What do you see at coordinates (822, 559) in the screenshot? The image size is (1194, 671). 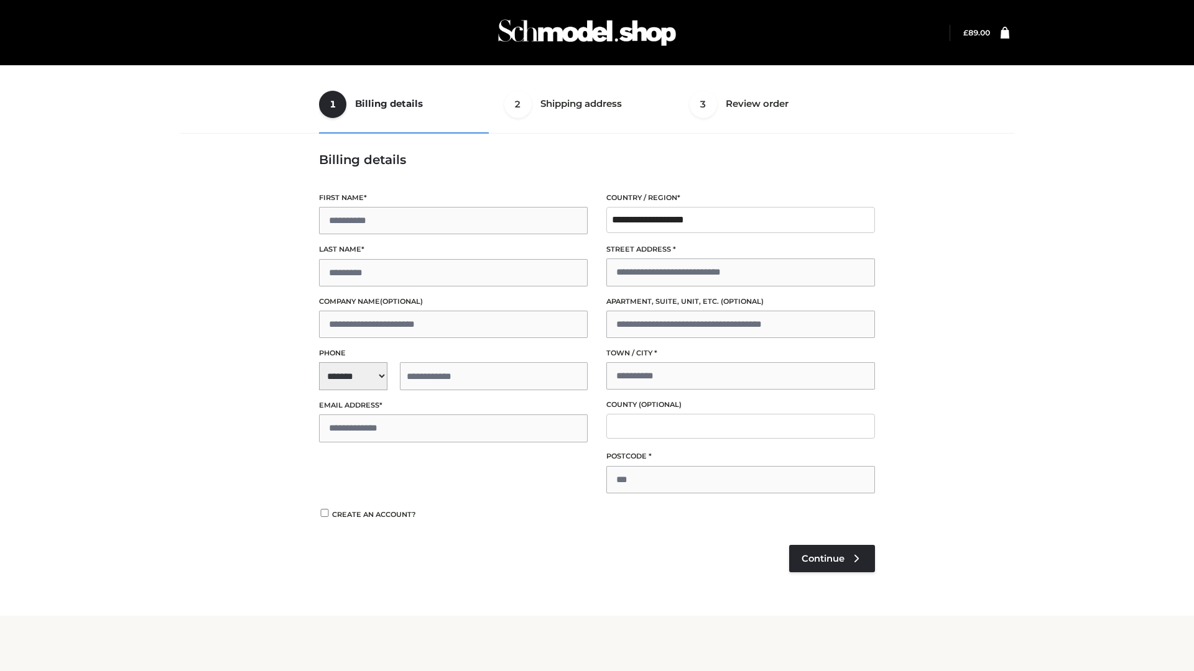 I see `span: Continue` at bounding box center [822, 559].